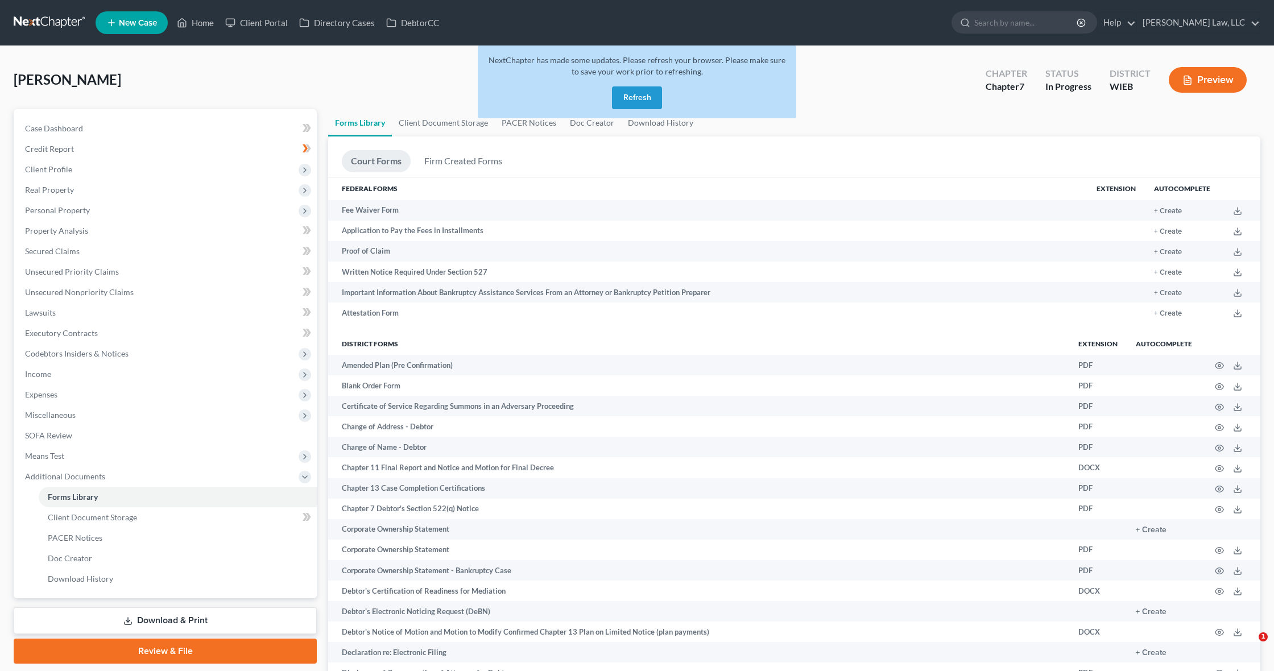  Describe the element at coordinates (166, 129) in the screenshot. I see `a: Case Dashboard` at that location.